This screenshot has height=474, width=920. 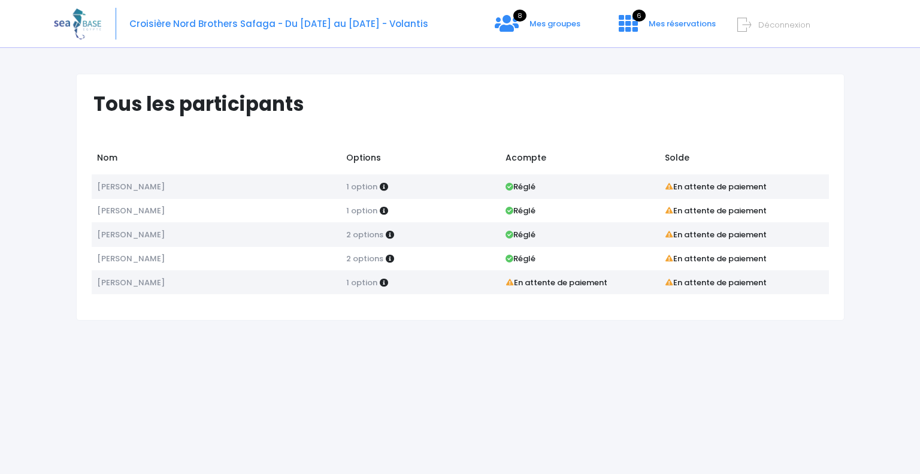 I want to click on td: Solde, so click(x=744, y=160).